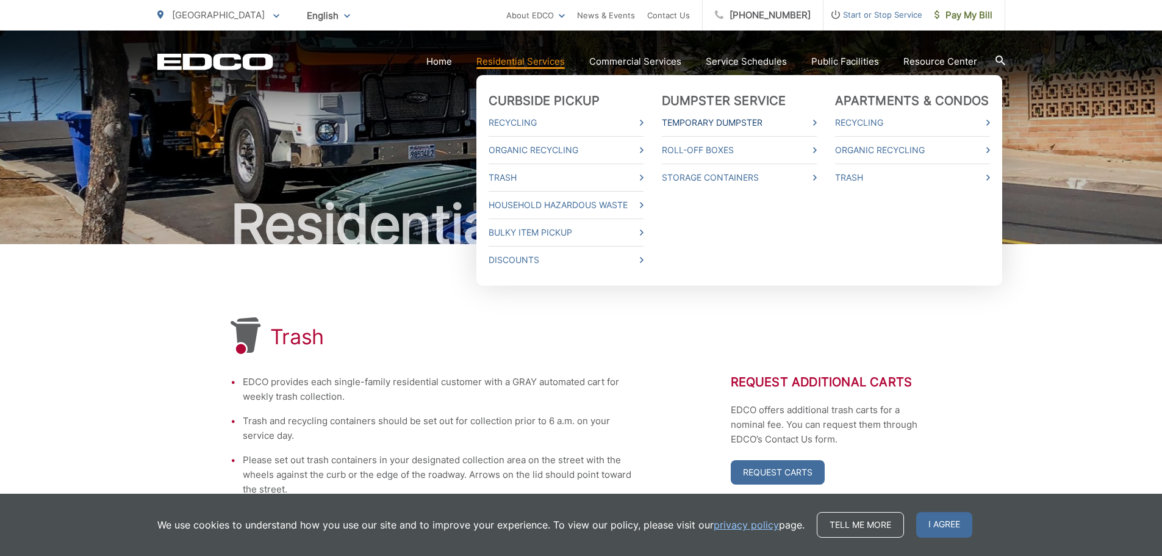  What do you see at coordinates (912, 101) in the screenshot?
I see `a: Apartments & Condos` at bounding box center [912, 101].